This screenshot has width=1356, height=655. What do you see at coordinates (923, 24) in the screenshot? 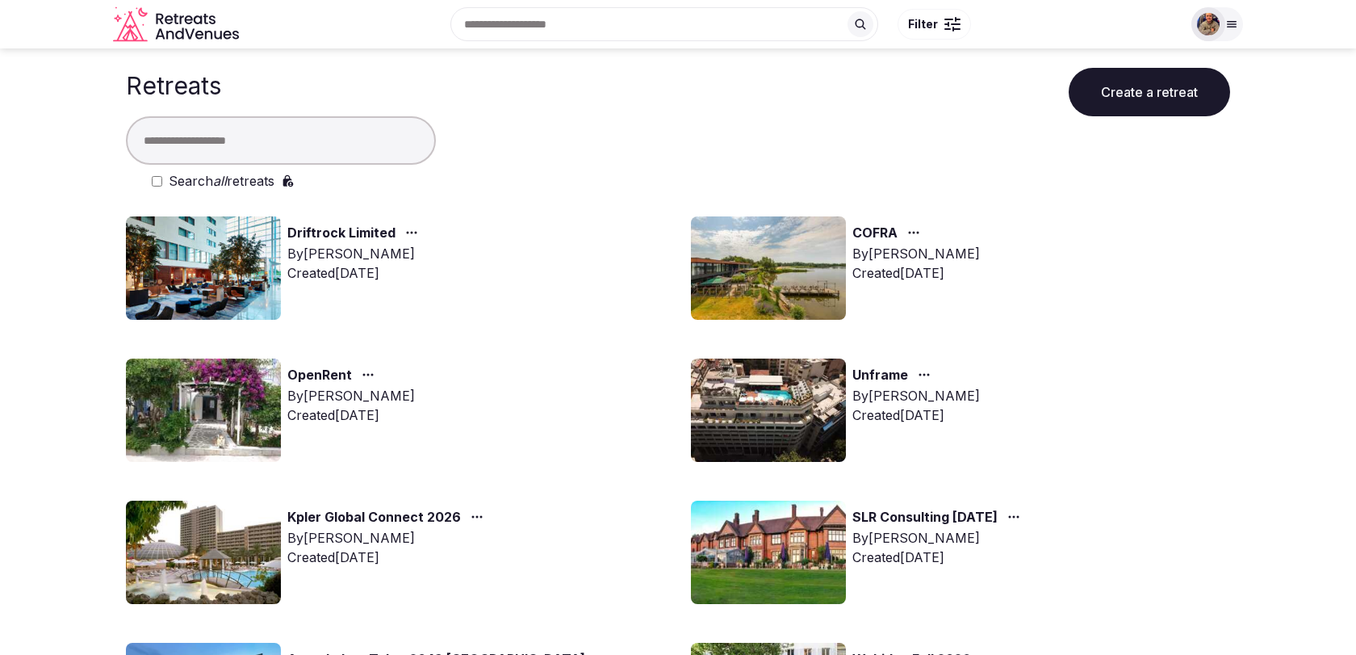
I see `span: Filter` at bounding box center [923, 24].